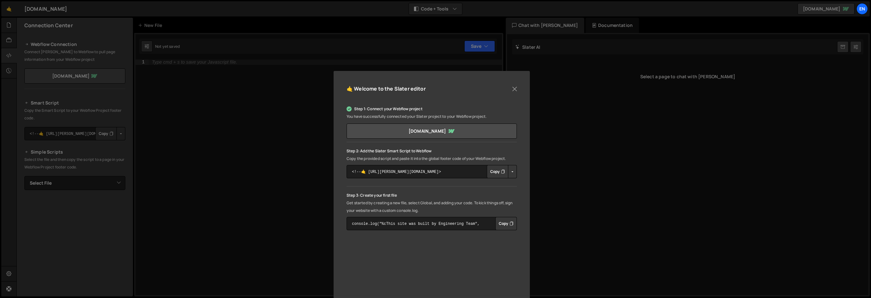  Describe the element at coordinates (386, 89) in the screenshot. I see `h5: 🤙 Welcome to the Slater editor` at that location.